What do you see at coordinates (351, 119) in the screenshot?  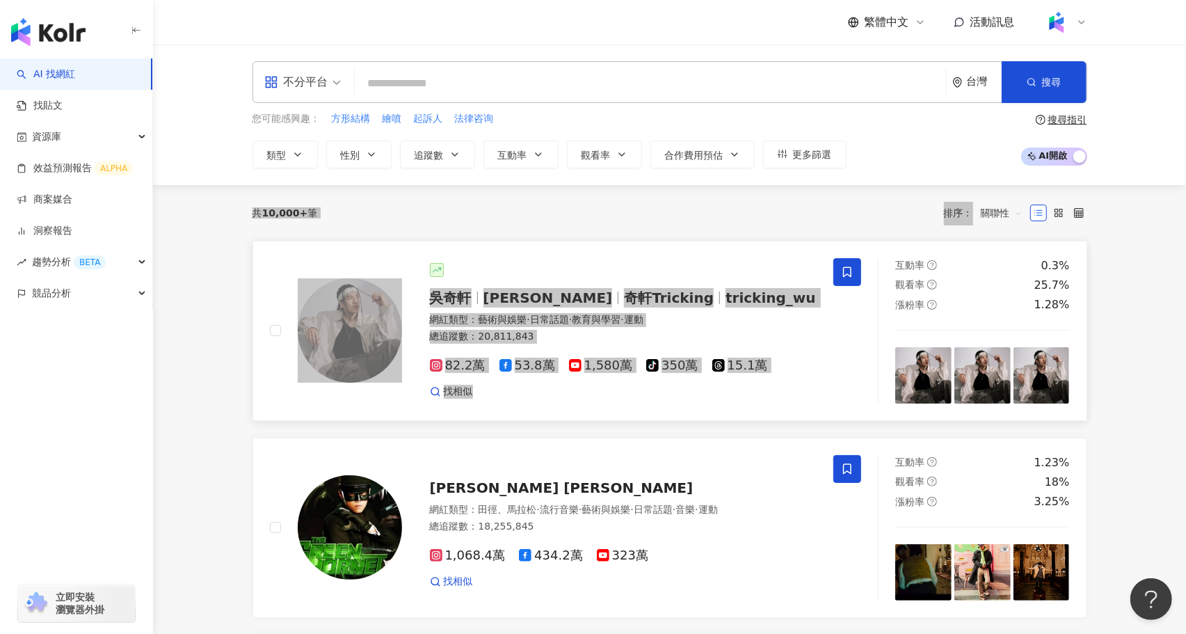 I see `span: 方形結構` at bounding box center [351, 119].